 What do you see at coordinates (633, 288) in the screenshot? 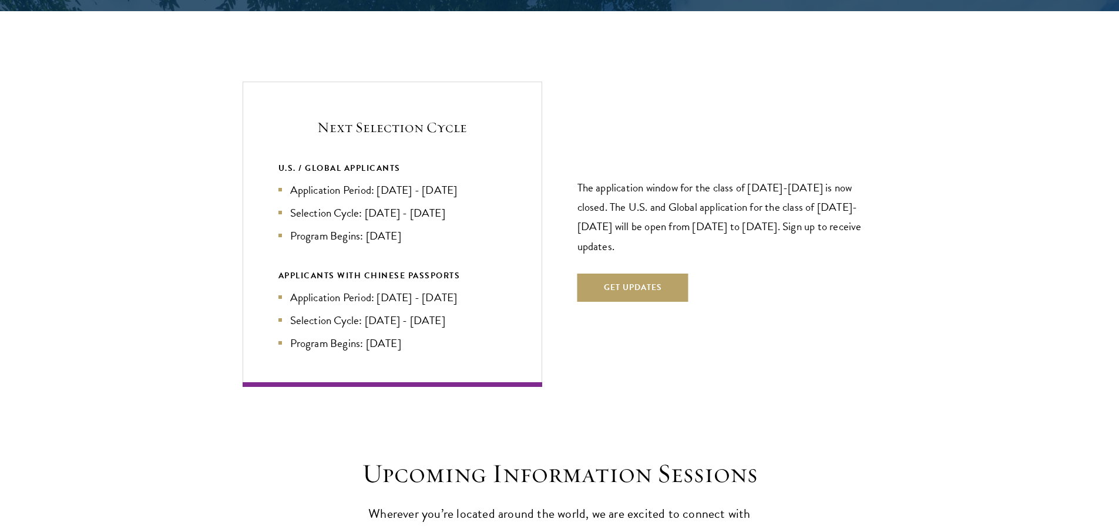
I see `button: Get Updates` at bounding box center [633, 288].